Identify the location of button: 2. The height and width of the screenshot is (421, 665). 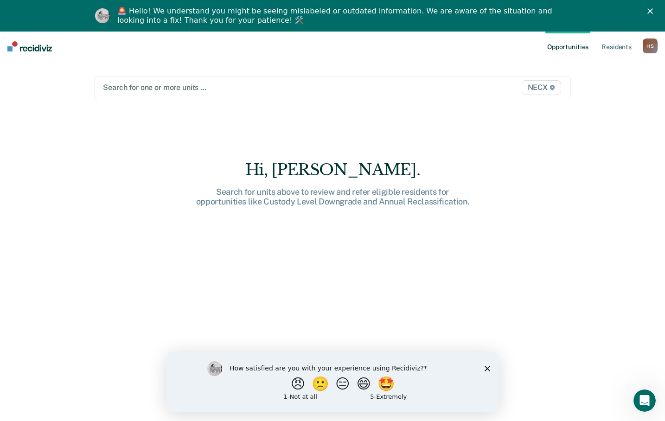
(154, 32).